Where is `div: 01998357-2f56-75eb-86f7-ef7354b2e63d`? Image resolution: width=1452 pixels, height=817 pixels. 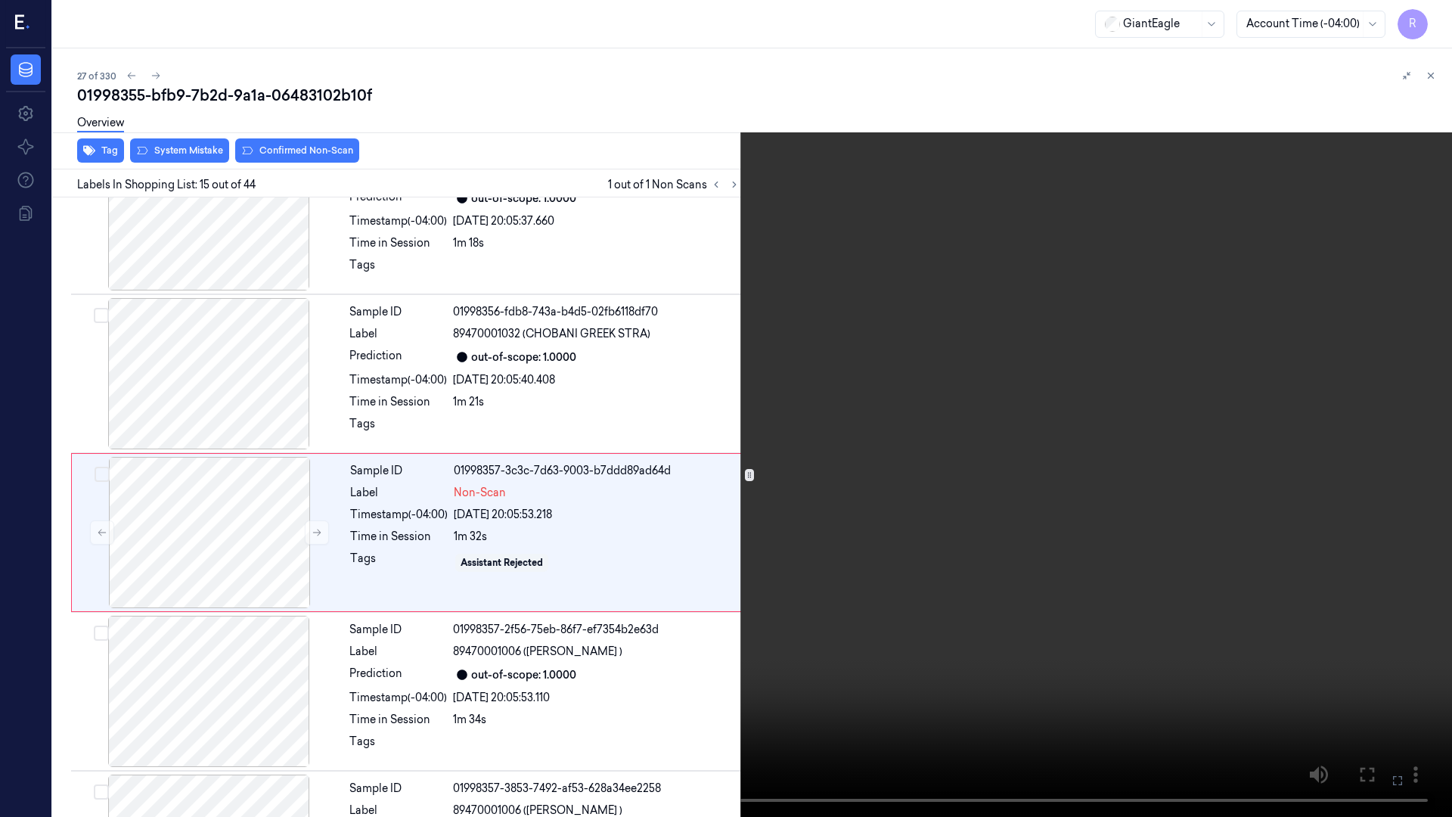
div: 01998357-2f56-75eb-86f7-ef7354b2e63d is located at coordinates (597, 629).